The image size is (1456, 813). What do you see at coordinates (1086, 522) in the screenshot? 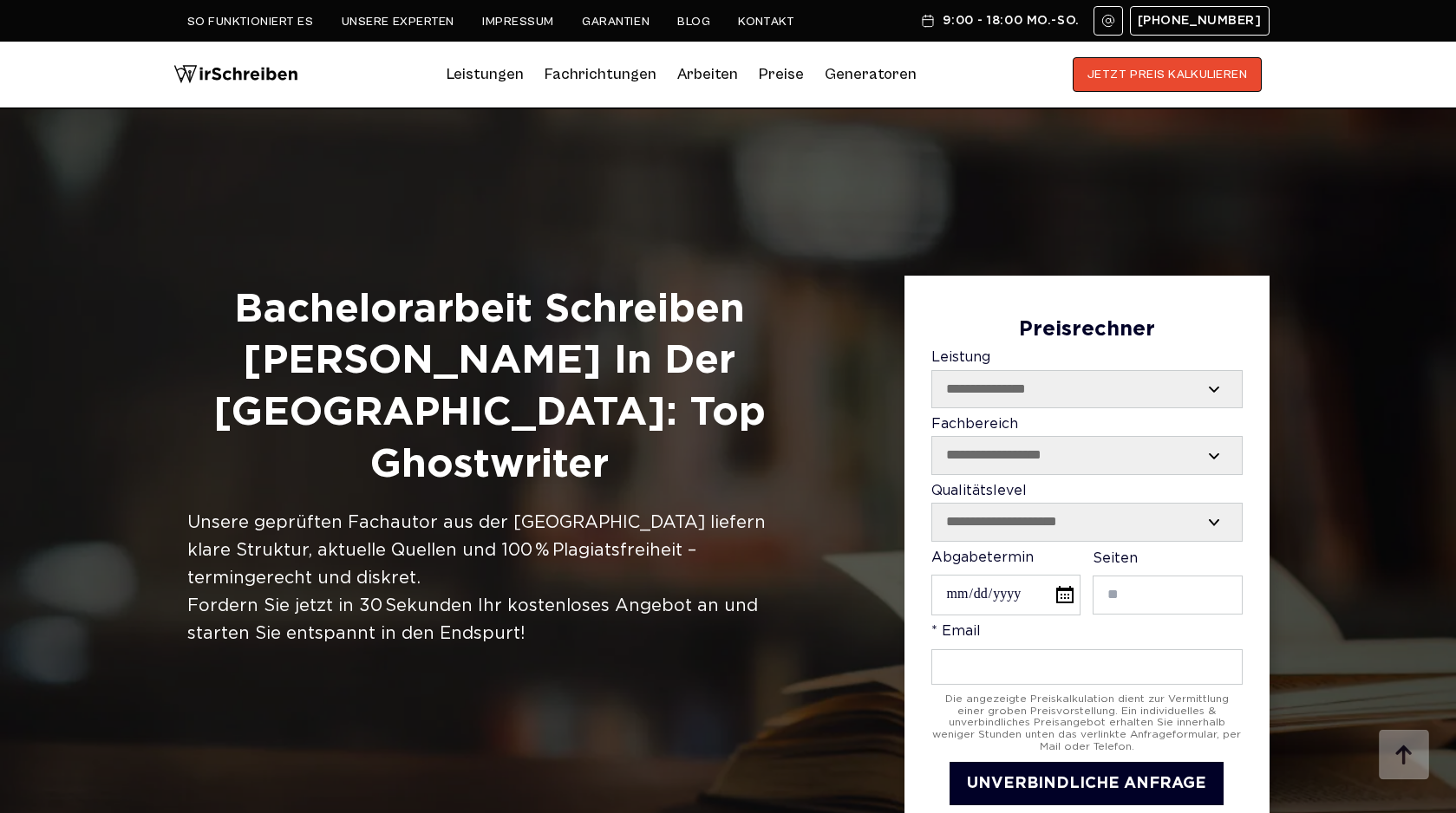
I see `select: Qualitätslevel` at bounding box center [1086, 522].